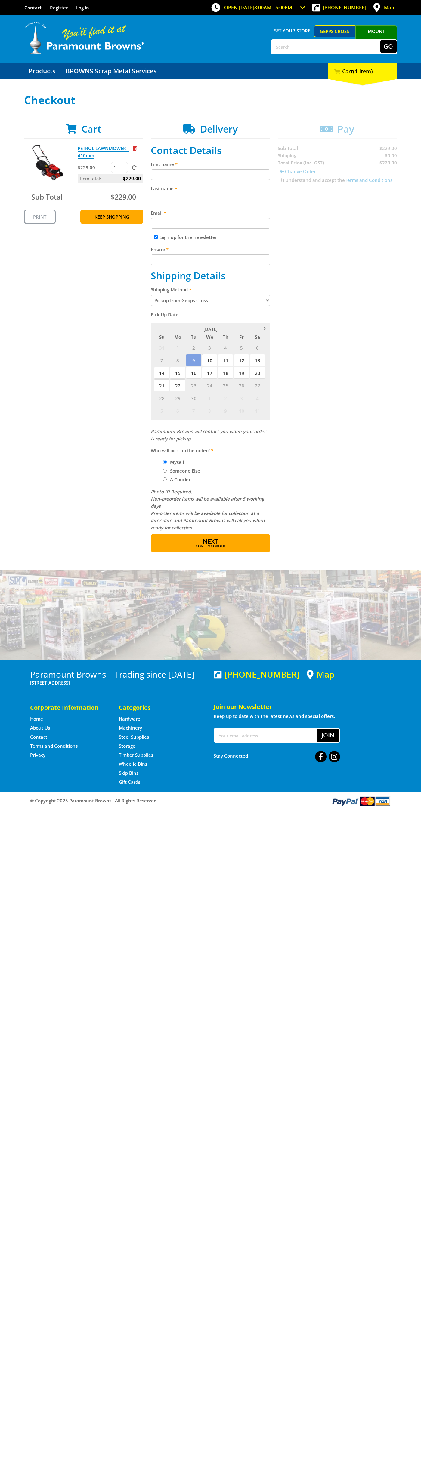  Describe the element at coordinates (210, 541) in the screenshot. I see `span: Next` at that location.